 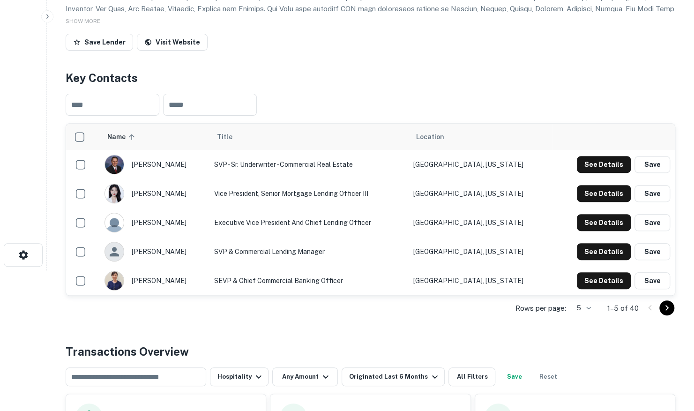 I want to click on p: Rows per page:, so click(x=540, y=308).